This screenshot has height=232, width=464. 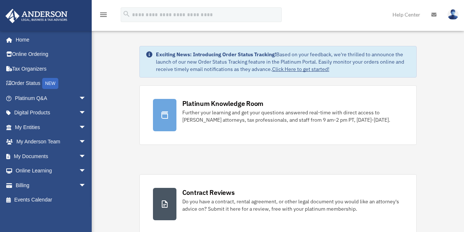 I want to click on i: menu, so click(x=104, y=15).